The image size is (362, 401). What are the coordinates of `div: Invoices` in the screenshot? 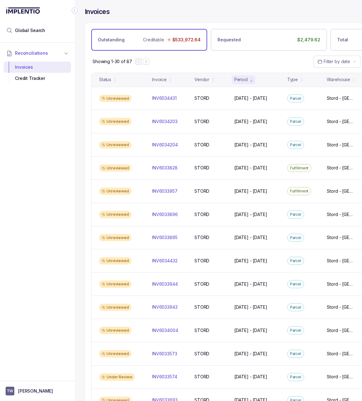 It's located at (37, 67).